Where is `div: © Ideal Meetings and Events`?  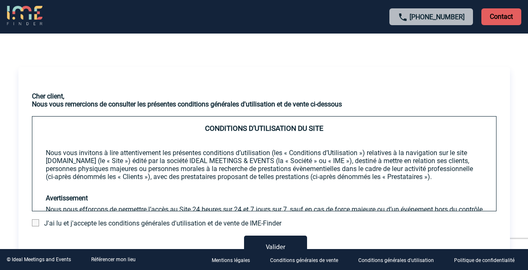
div: © Ideal Meetings and Events is located at coordinates (39, 260).